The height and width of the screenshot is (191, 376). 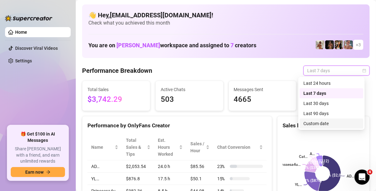 I want to click on h4: Performance Breakdown, so click(x=117, y=71).